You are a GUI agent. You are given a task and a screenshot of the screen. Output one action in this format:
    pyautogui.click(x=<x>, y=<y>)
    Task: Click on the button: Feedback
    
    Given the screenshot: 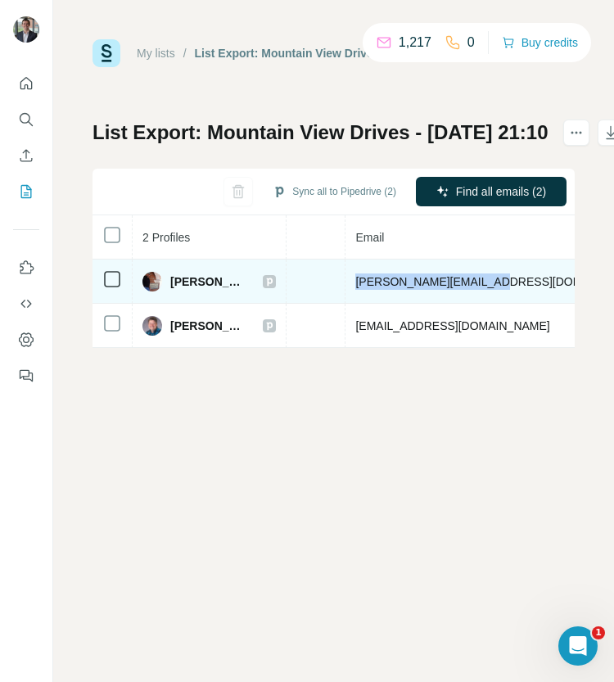 What is the action you would take?
    pyautogui.click(x=26, y=376)
    